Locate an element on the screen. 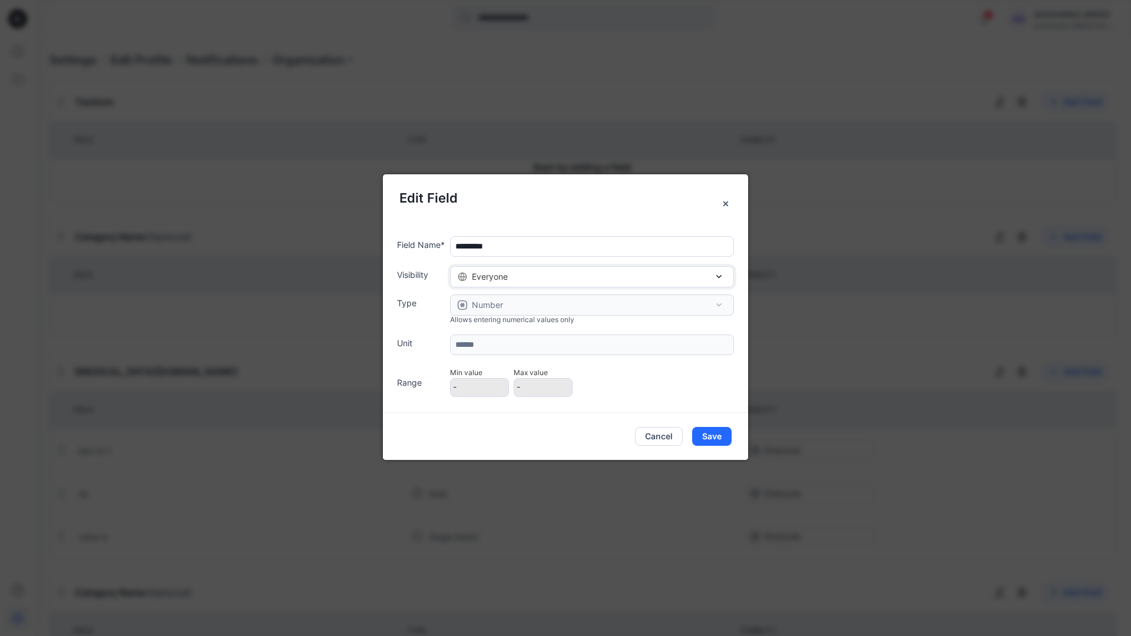  label: Field Name is located at coordinates (421, 244).